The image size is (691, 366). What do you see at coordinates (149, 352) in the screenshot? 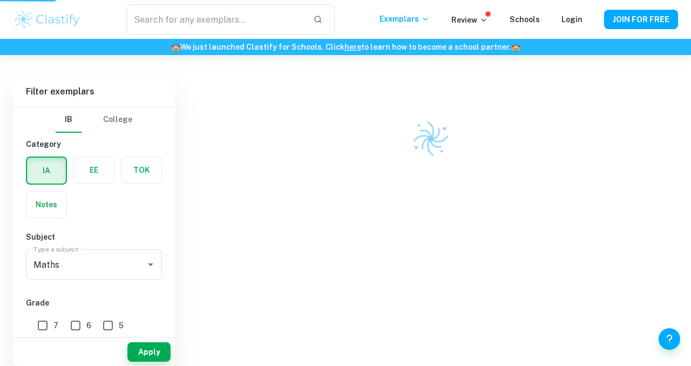
I see `button: Apply` at bounding box center [149, 352].